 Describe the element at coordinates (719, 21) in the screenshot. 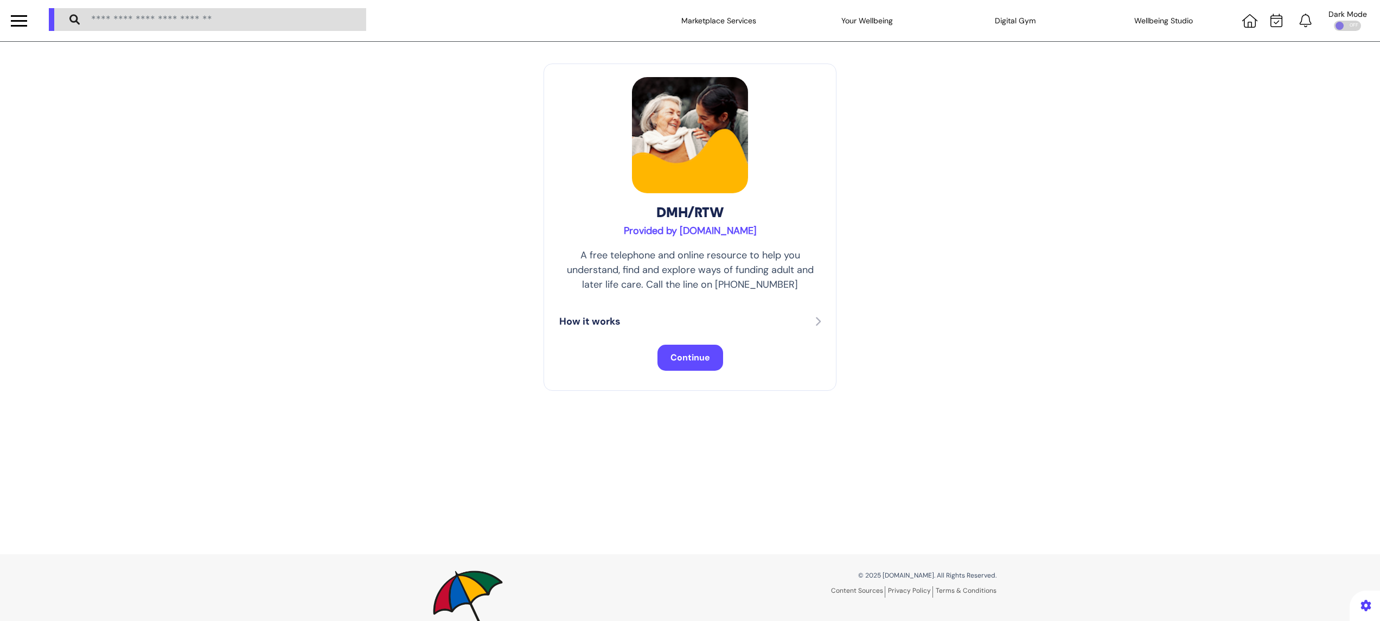

I see `div: Marketplace Services` at that location.